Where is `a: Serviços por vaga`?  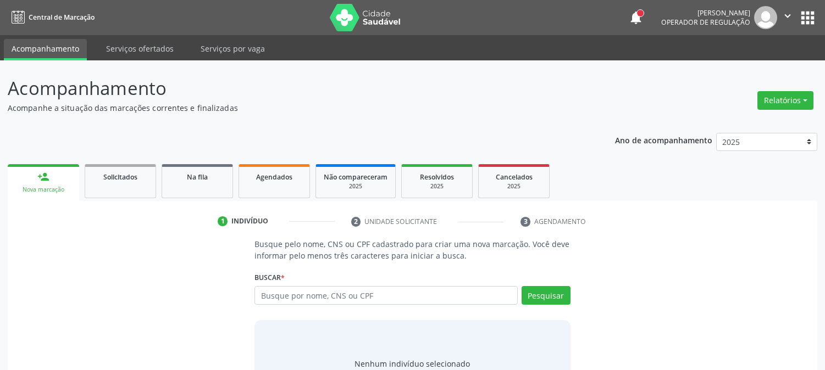 a: Serviços por vaga is located at coordinates (232, 48).